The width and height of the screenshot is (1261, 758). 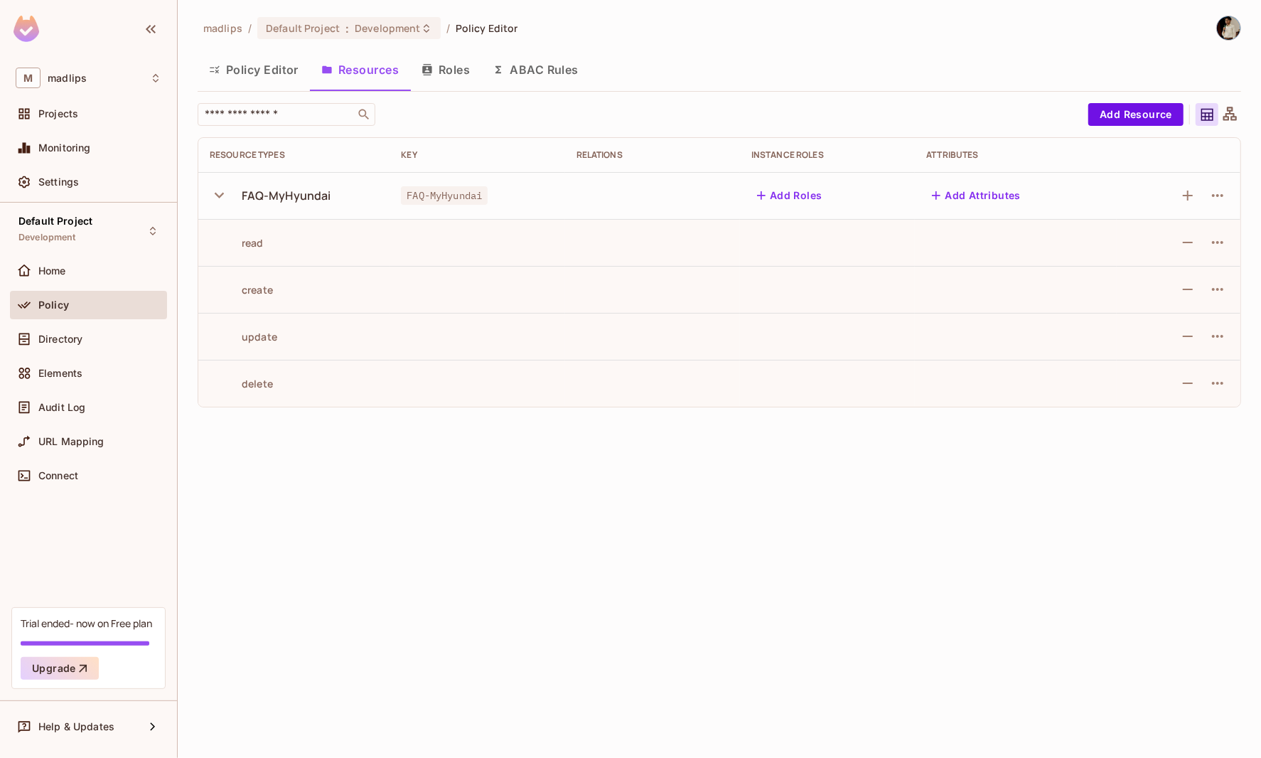 I want to click on button: ABAC Rules, so click(x=535, y=70).